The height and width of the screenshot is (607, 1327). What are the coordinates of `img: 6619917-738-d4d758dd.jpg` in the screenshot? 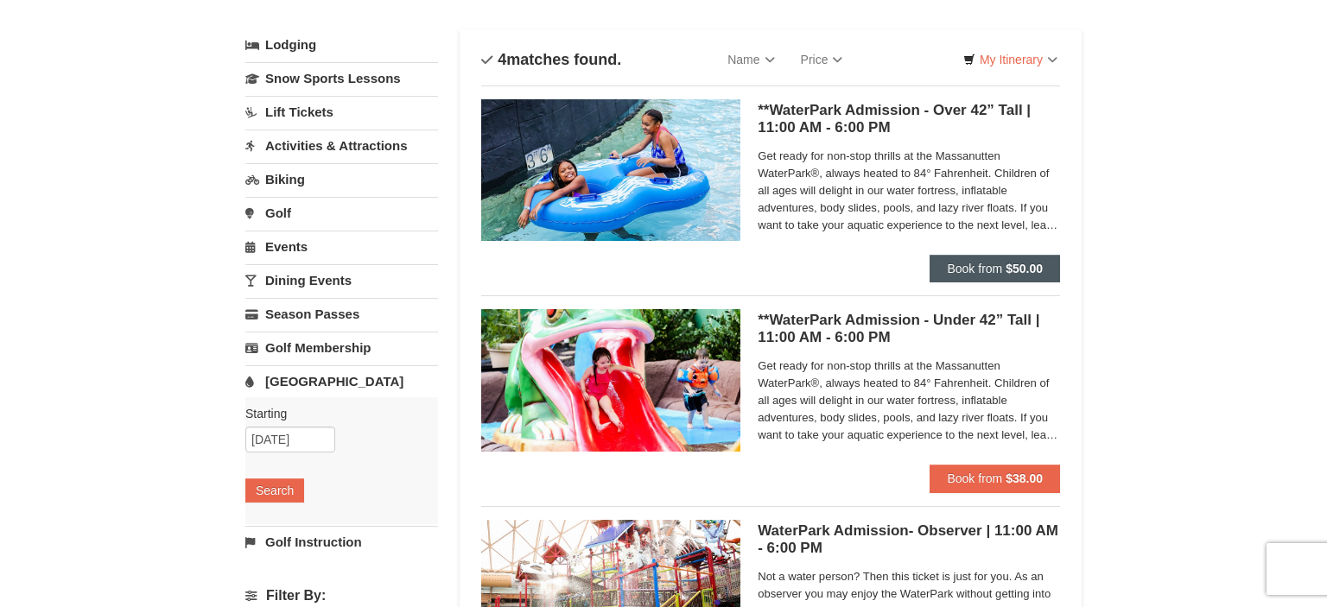 It's located at (611, 380).